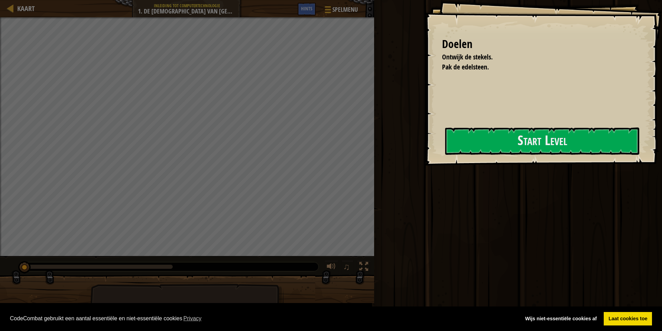 Image resolution: width=662 pixels, height=331 pixels. Describe the element at coordinates (193, 318) in the screenshot. I see `a: learn more about cookies` at that location.